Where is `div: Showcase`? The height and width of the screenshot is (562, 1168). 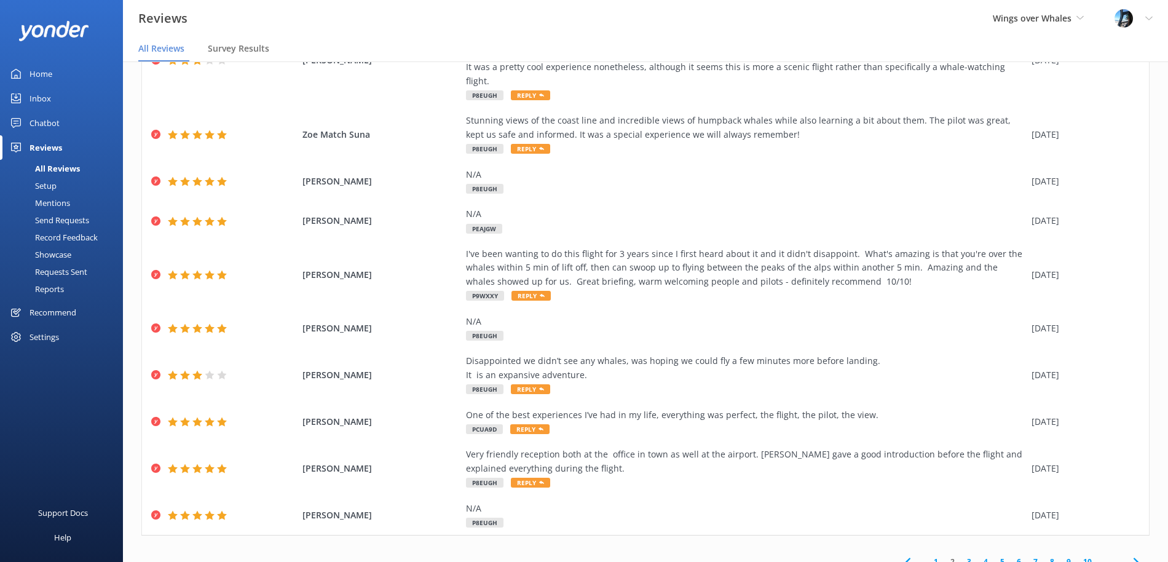 div: Showcase is located at coordinates (39, 255).